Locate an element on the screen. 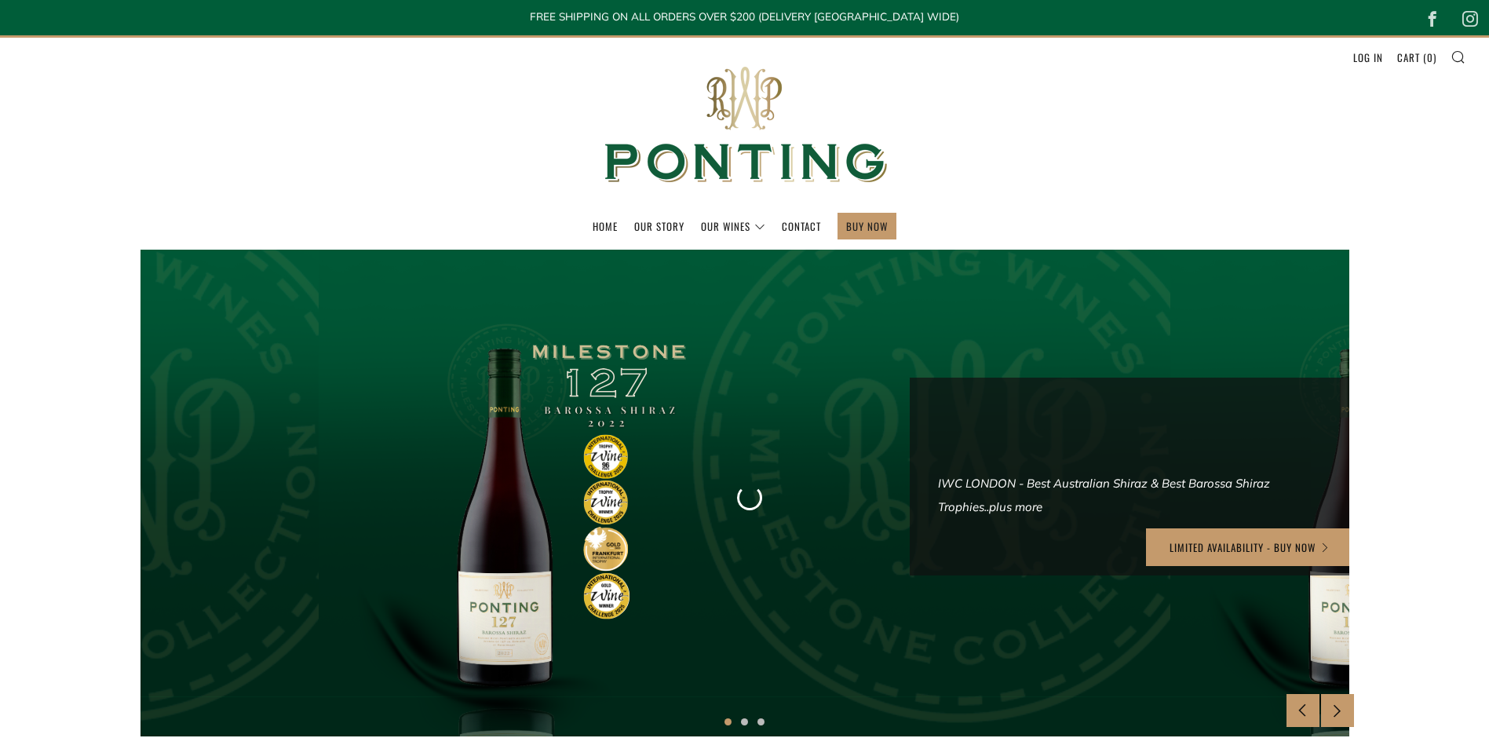 This screenshot has height=749, width=1489. a: LIMITED AVAILABILITY - BUY NOW is located at coordinates (1250, 547).